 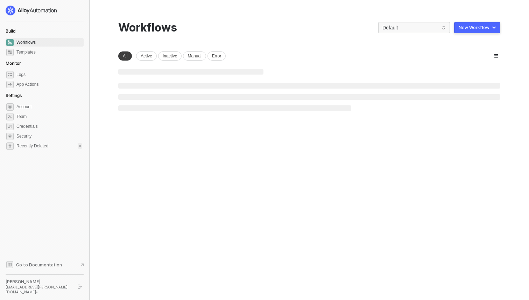 I want to click on div: Manual, so click(x=194, y=56).